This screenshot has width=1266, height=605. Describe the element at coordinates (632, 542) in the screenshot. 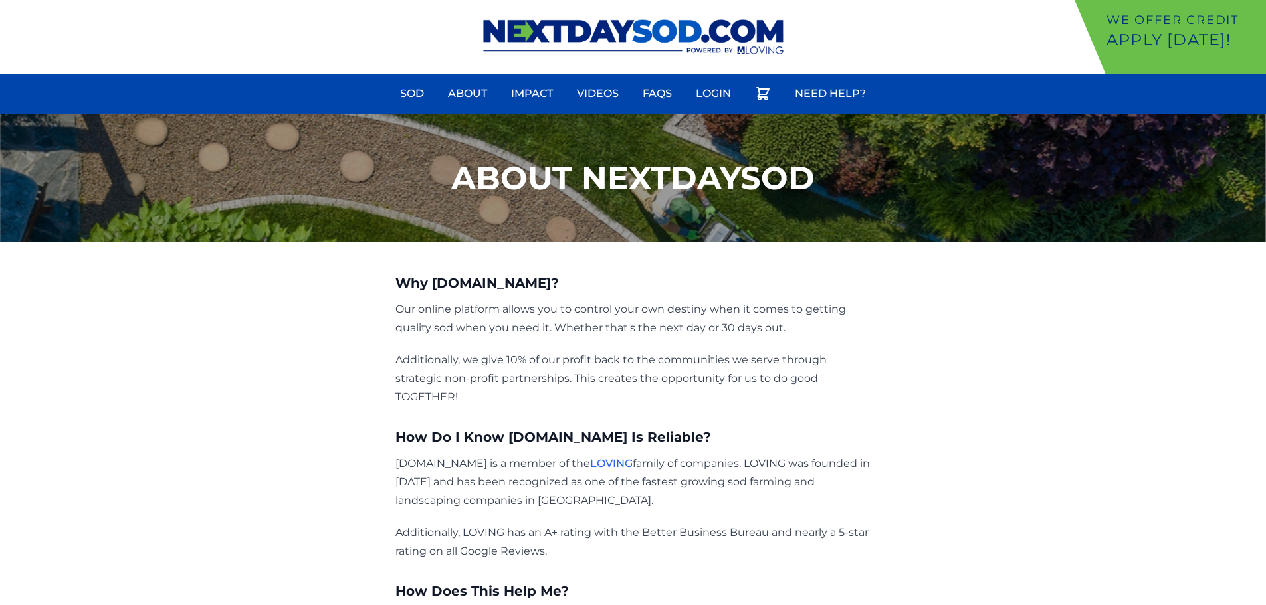

I see `p: Additionally, LOVING has an A+ rating with the Better Business Bureau and nearly a 5-star rating ...` at that location.